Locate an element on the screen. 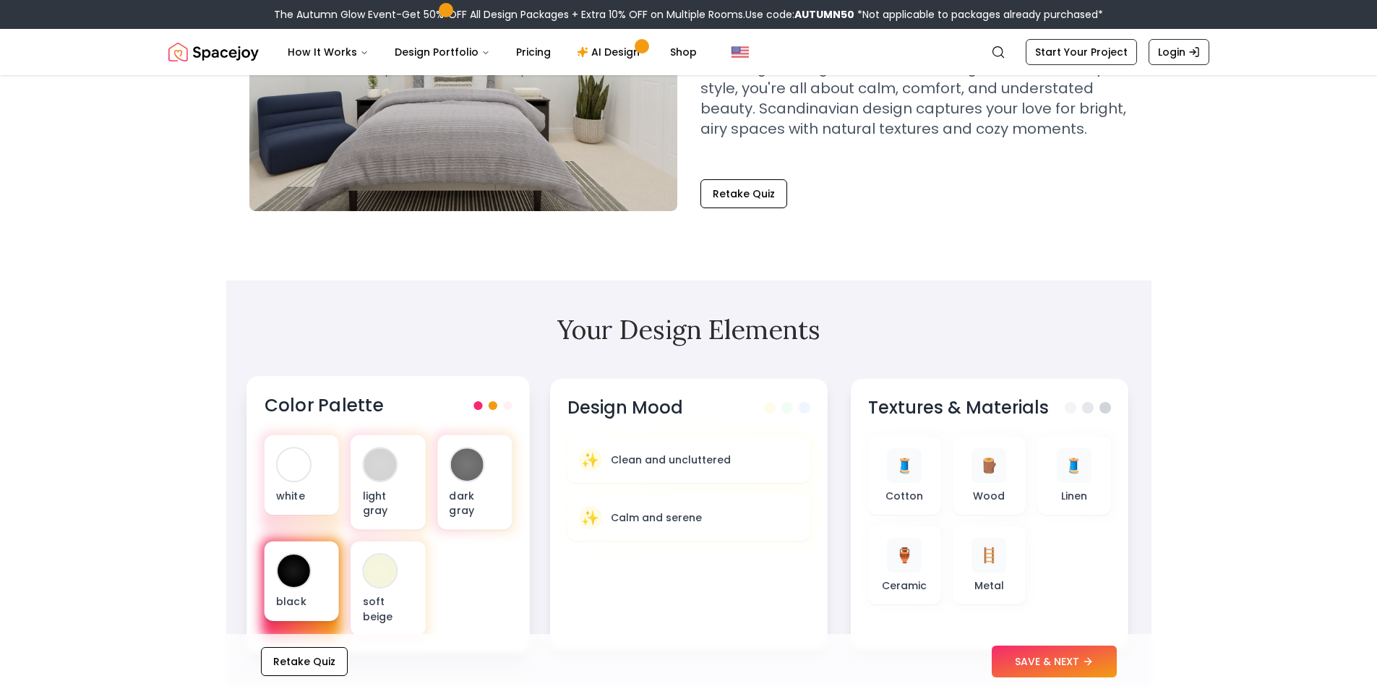  a: Shop is located at coordinates (683, 52).